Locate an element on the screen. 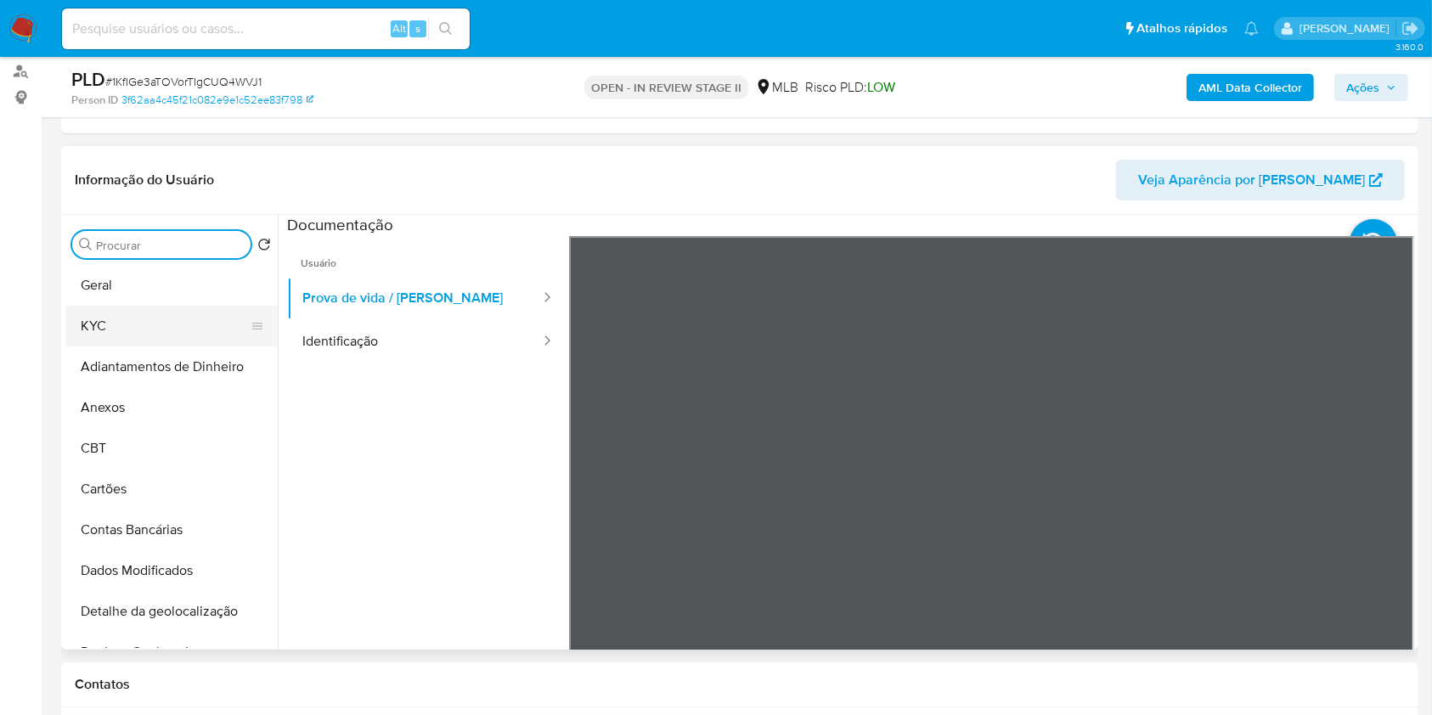 The image size is (1432, 715). button: Anexos is located at coordinates (172, 408).